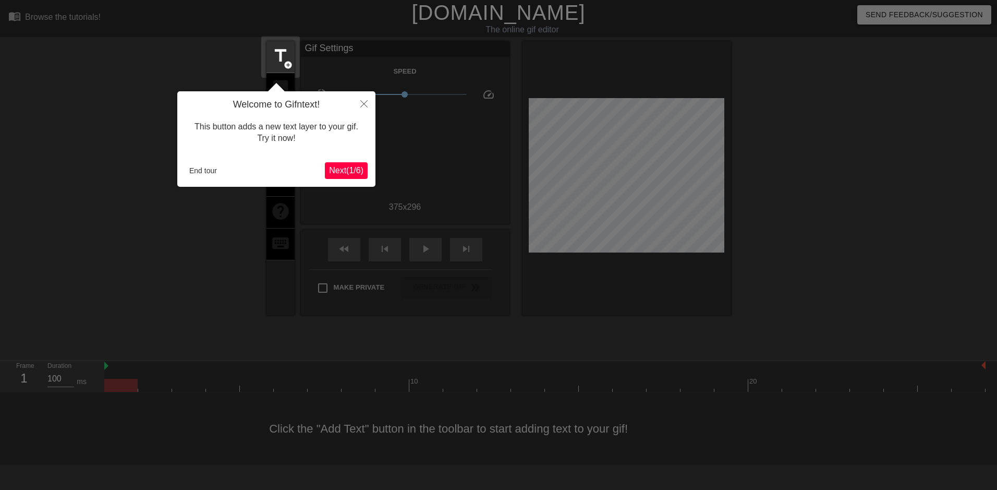 The height and width of the screenshot is (490, 997). I want to click on button: Next, so click(346, 171).